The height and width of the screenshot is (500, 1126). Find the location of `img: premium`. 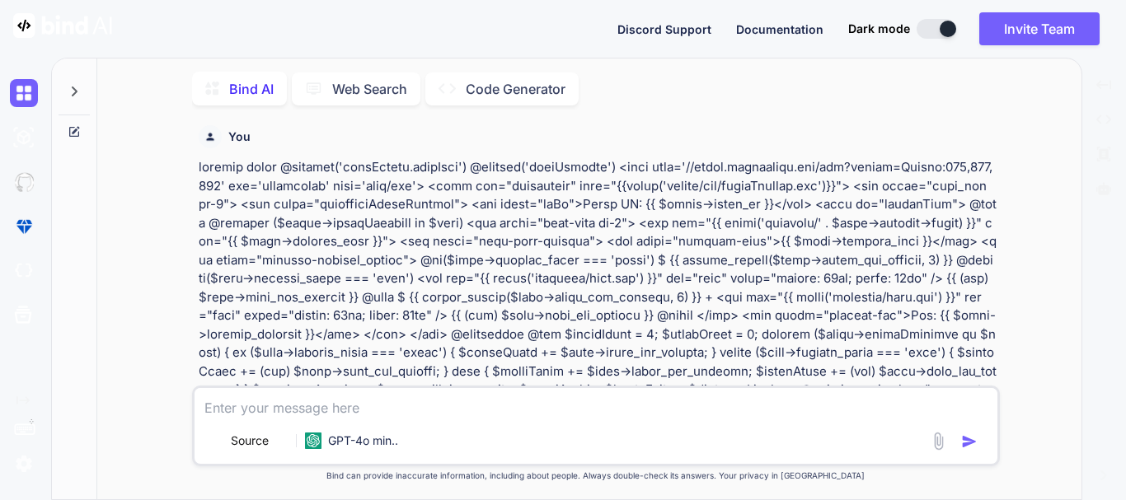

img: premium is located at coordinates (24, 227).